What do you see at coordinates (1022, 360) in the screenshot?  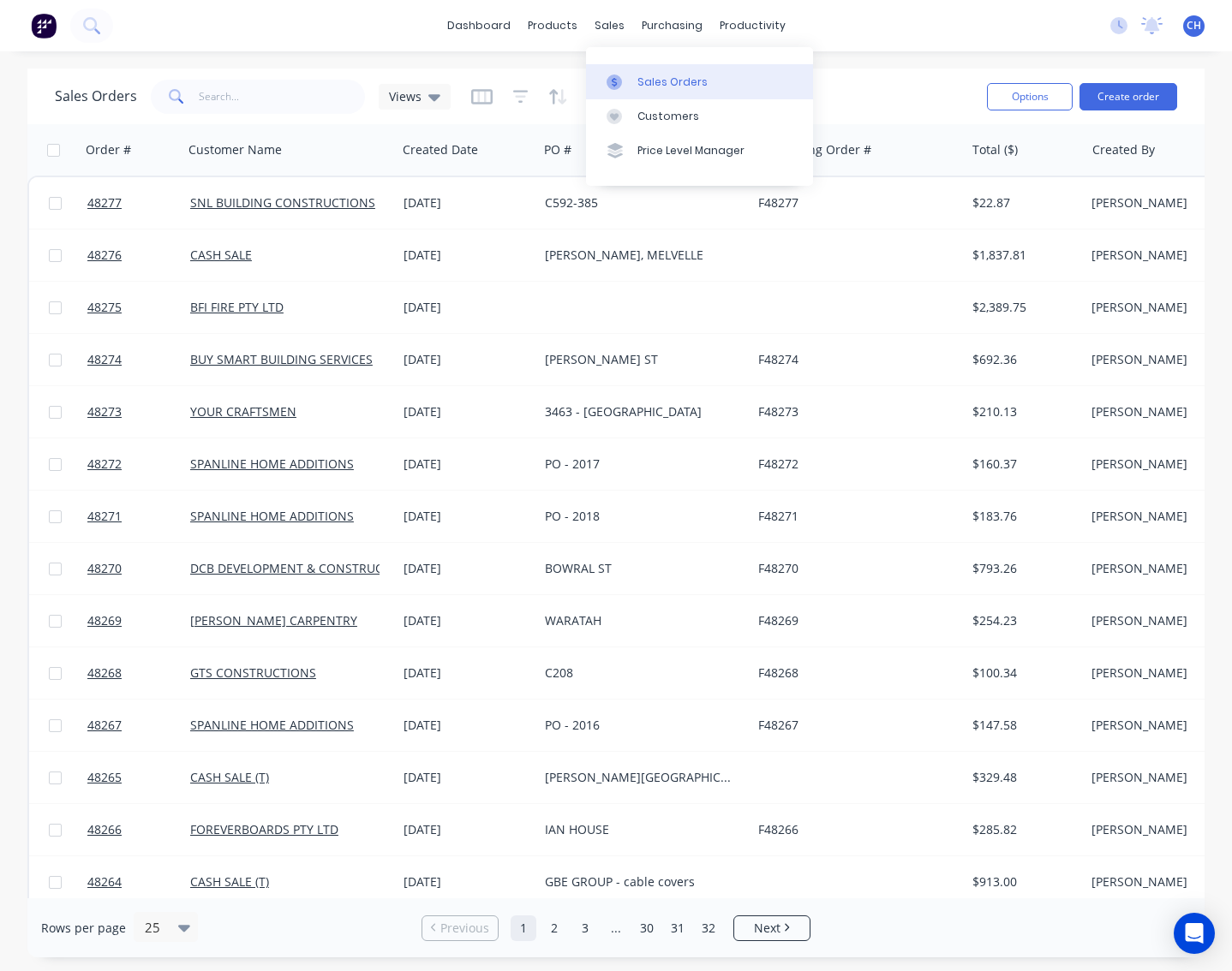 I see `div: $692.36` at bounding box center [1022, 360].